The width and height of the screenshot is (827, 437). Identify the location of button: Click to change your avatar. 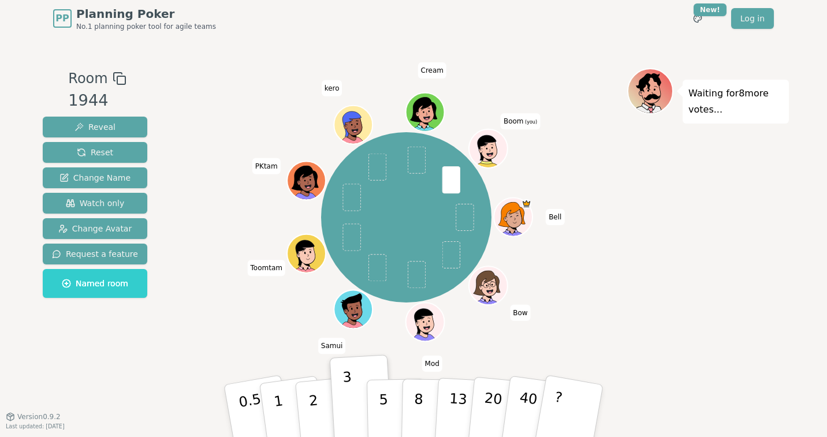
(488, 149).